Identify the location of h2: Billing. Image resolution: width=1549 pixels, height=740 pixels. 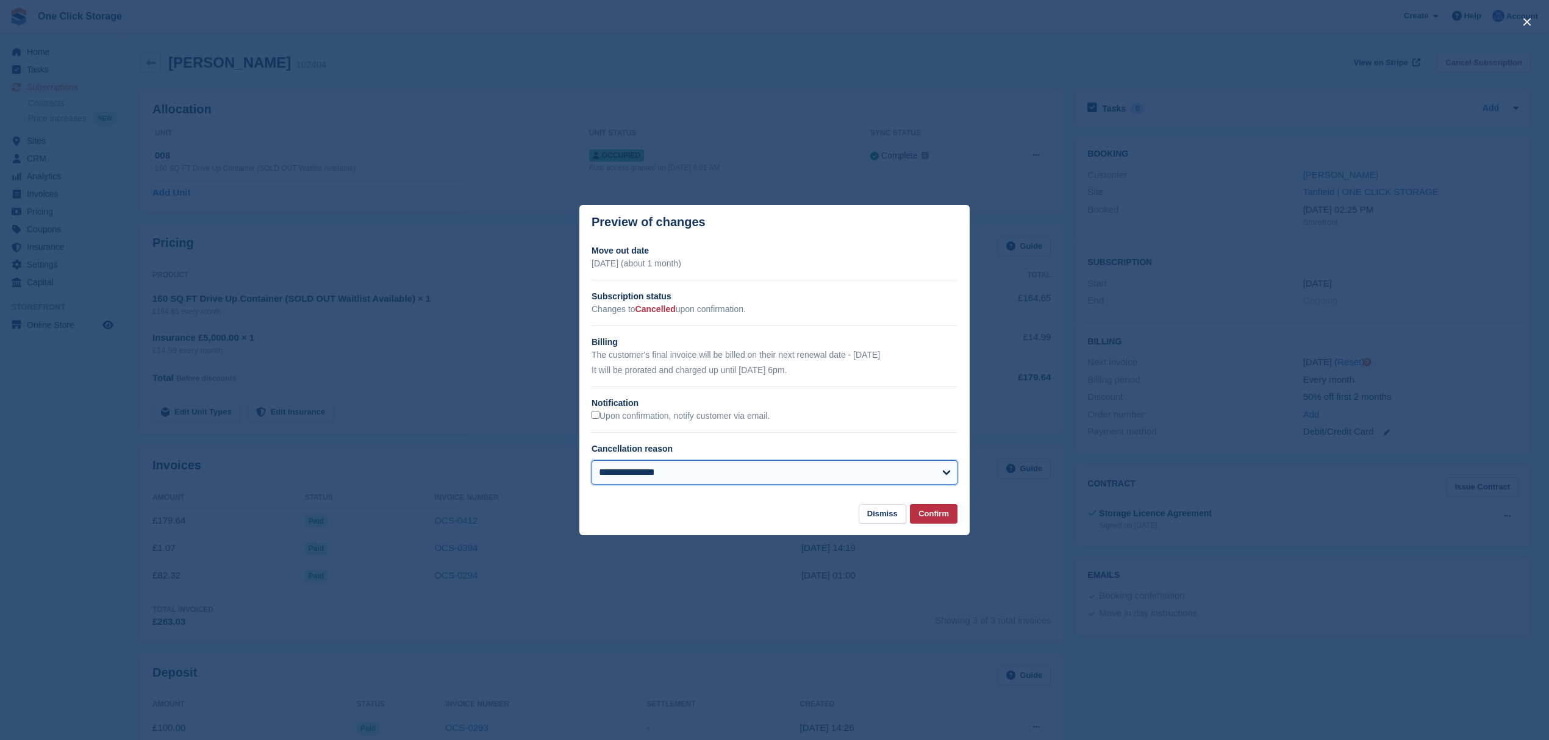
(775, 342).